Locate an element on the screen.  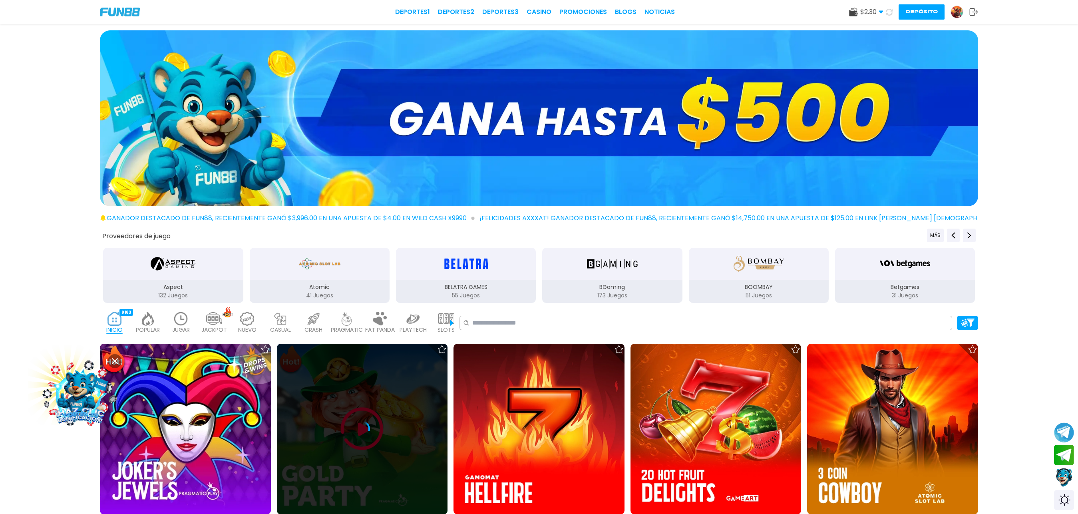
div: 9183 is located at coordinates (126, 312).